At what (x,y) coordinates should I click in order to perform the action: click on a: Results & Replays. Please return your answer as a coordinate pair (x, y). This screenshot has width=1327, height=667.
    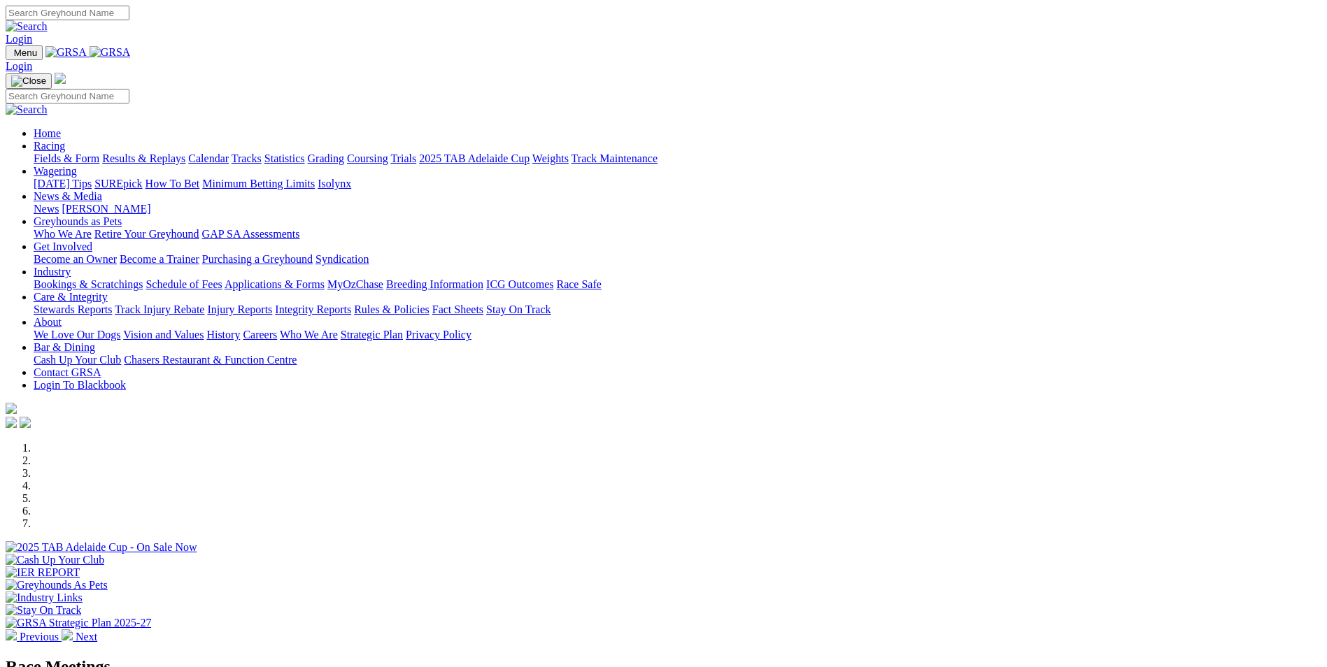
    Looking at the image, I should click on (143, 158).